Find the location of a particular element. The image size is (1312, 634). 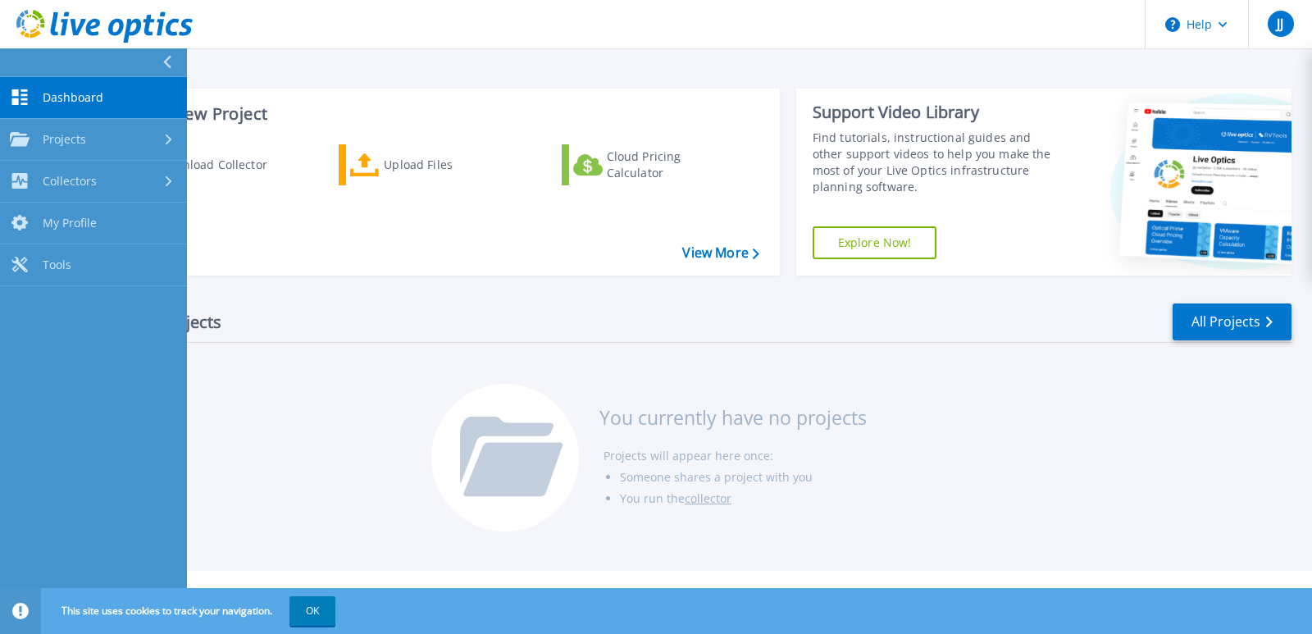

a: Cloud Pricing Calculator is located at coordinates (653, 165).